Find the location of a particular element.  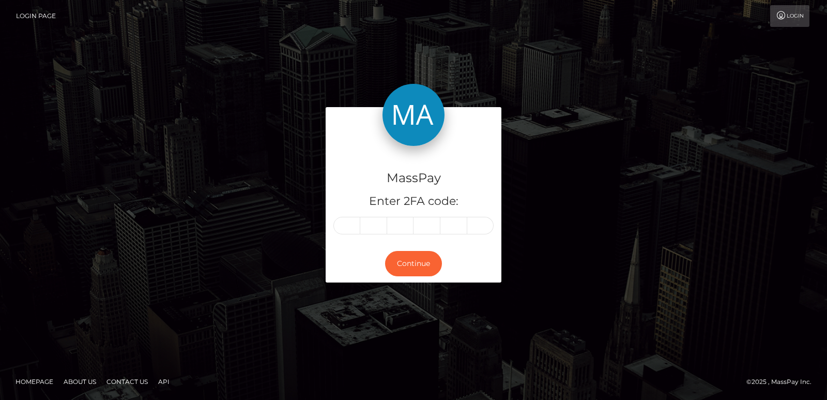

div: © 2025 , MassPay Inc. is located at coordinates (783, 381).